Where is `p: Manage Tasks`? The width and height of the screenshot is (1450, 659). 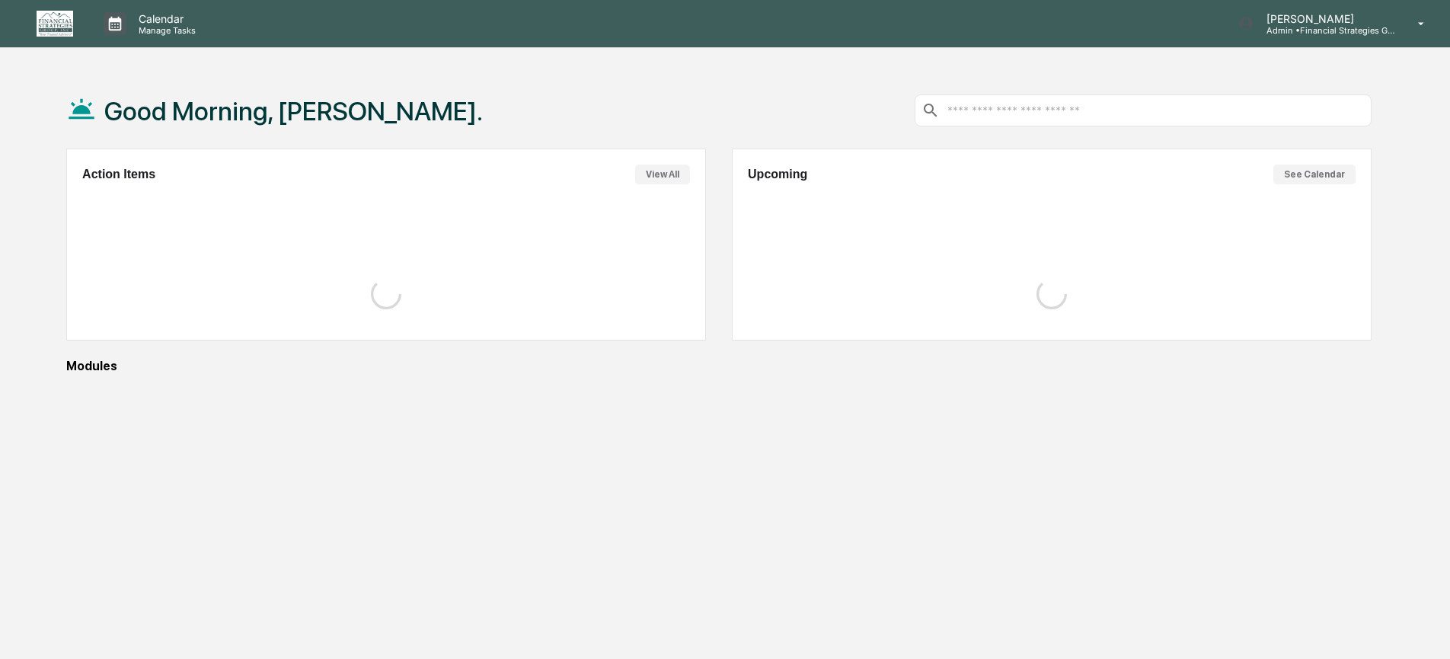 p: Manage Tasks is located at coordinates (165, 30).